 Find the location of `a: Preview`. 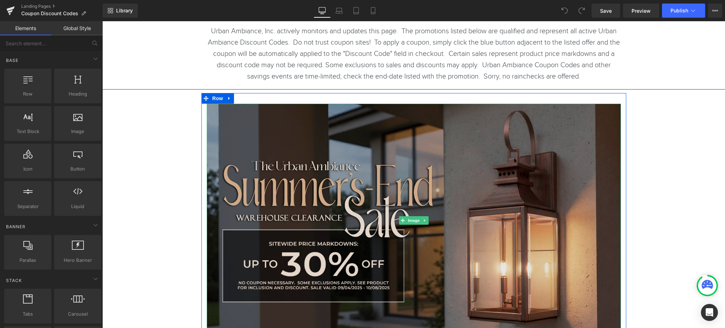

a: Preview is located at coordinates (641, 11).